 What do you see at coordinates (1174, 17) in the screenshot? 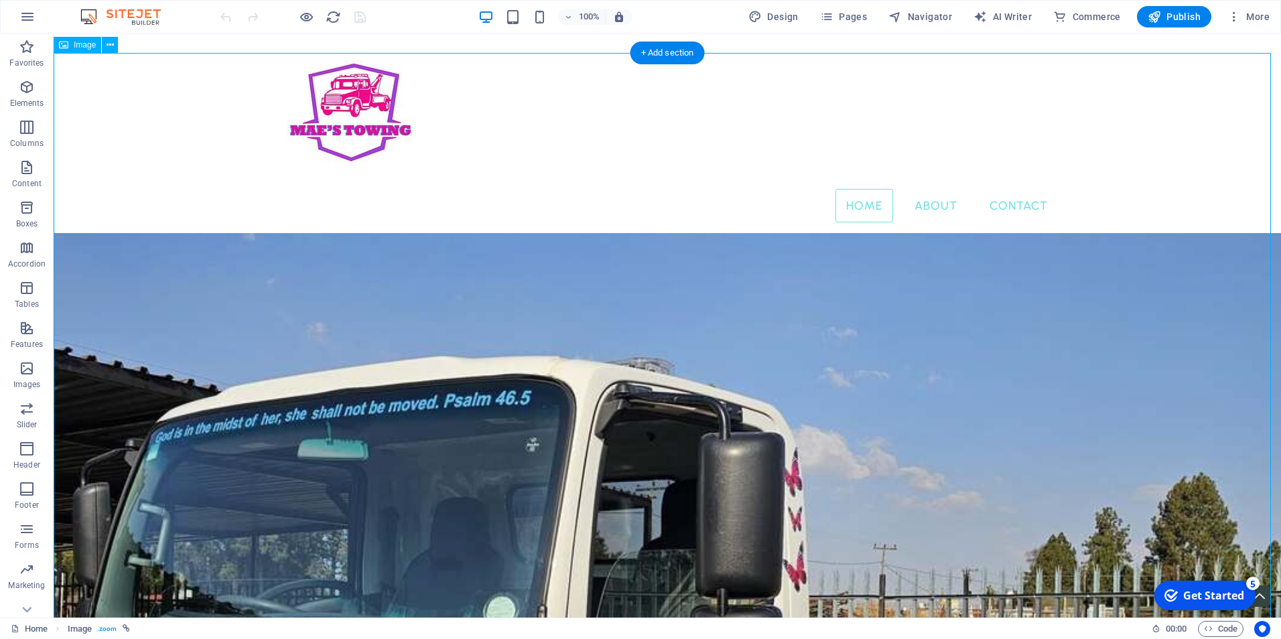
I see `span: Publish` at bounding box center [1174, 17].